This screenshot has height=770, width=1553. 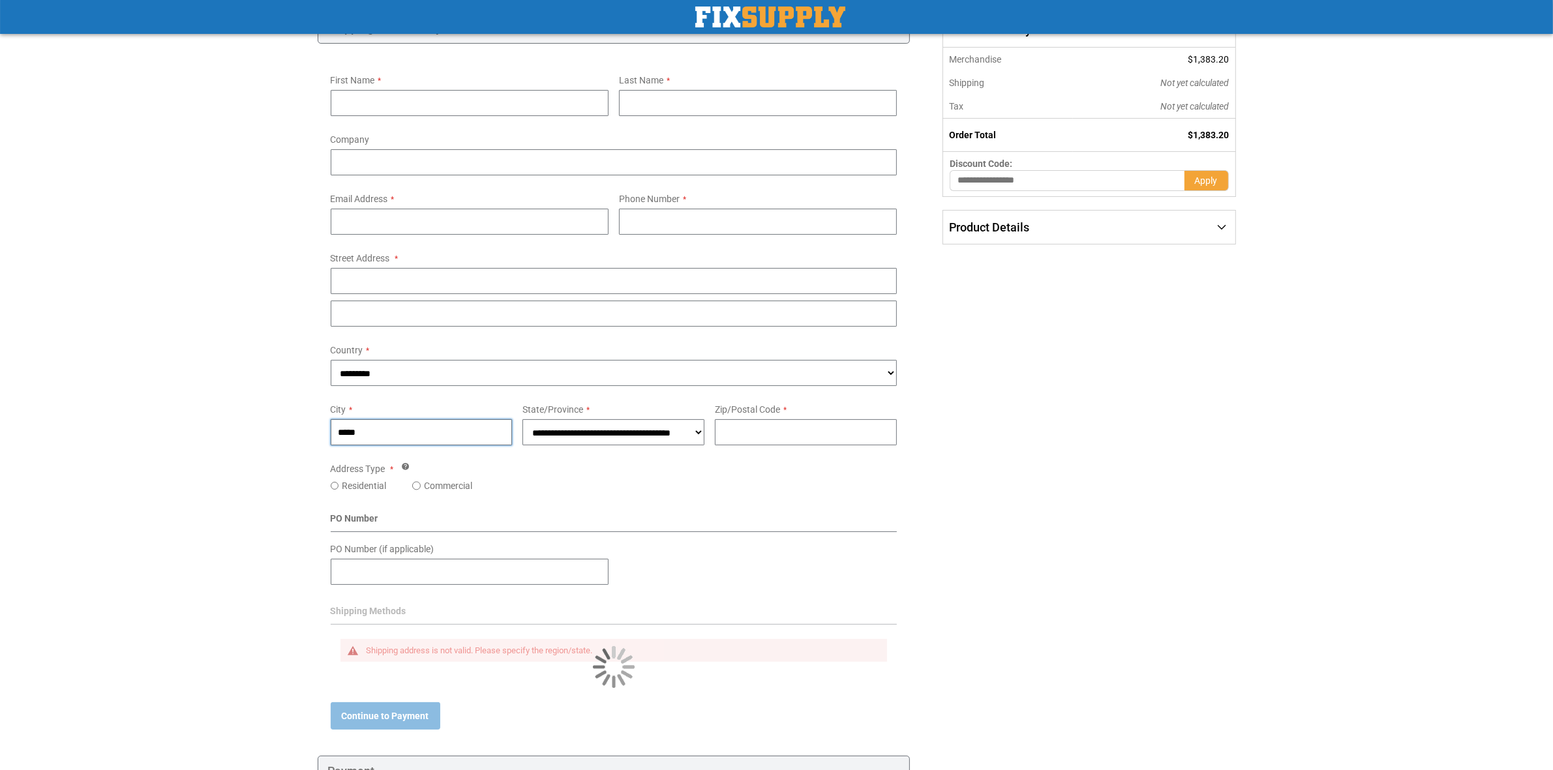 What do you see at coordinates (358, 469) in the screenshot?
I see `span: Address Type` at bounding box center [358, 469].